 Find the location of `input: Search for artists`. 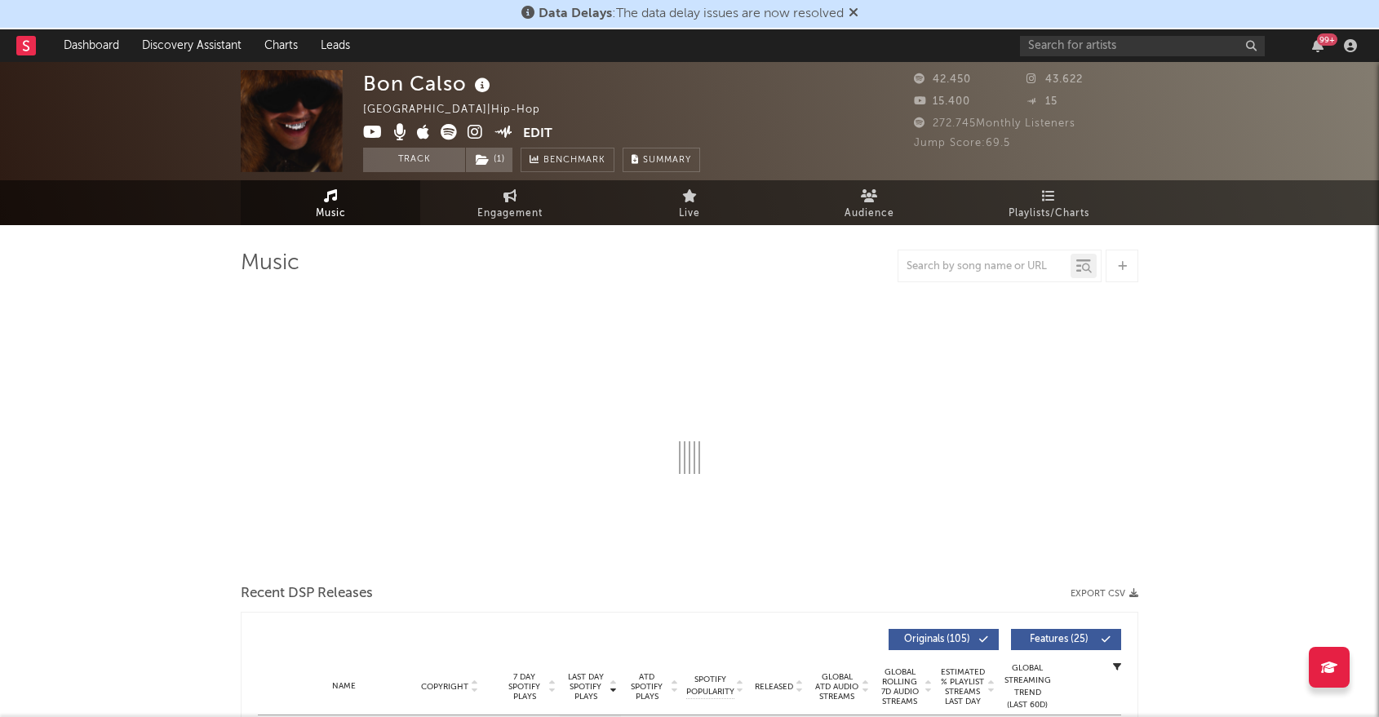

input: Search for artists is located at coordinates (1142, 46).